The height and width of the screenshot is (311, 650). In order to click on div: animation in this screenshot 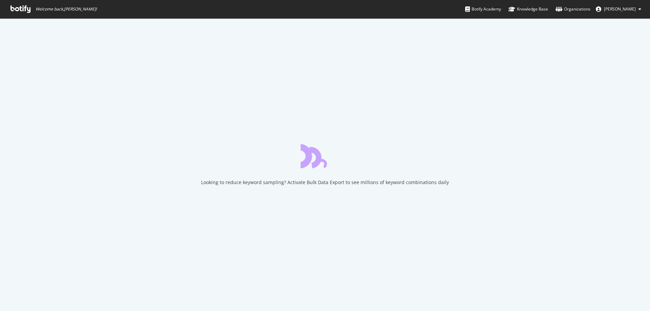, I will do `click(325, 156)`.